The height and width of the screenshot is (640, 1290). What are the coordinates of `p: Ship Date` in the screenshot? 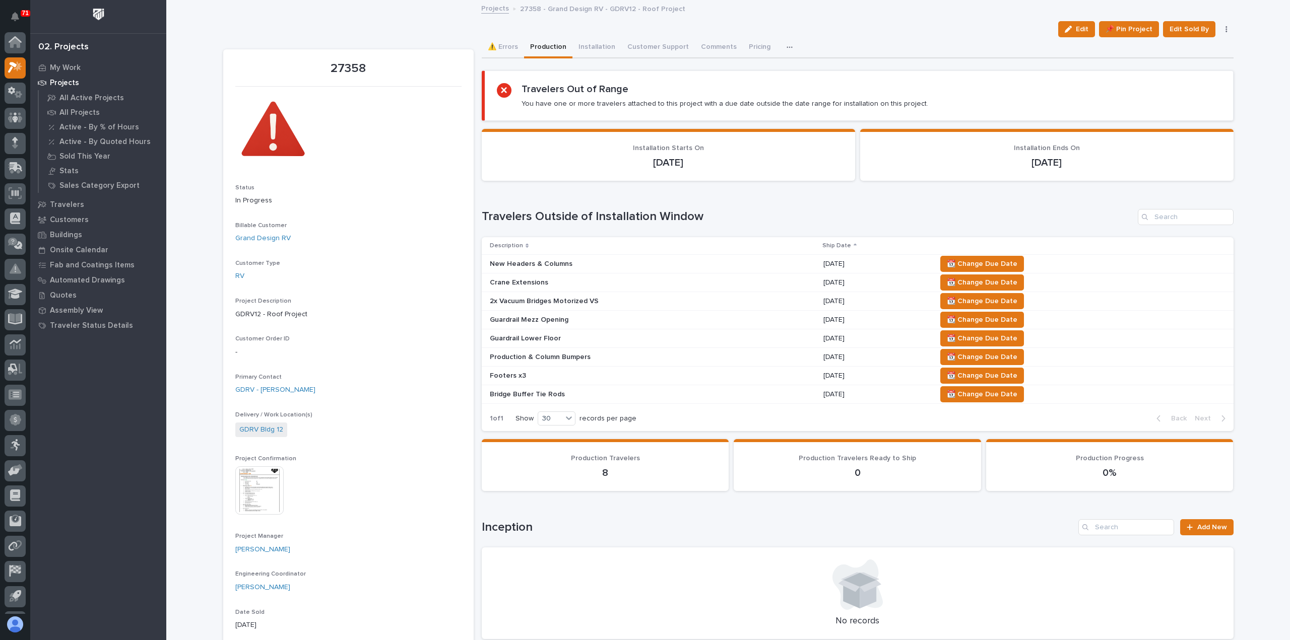 It's located at (836, 246).